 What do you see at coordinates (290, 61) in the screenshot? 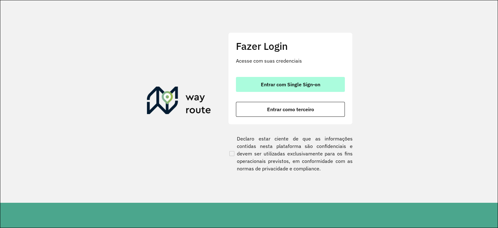
I see `p: Acesse com suas credenciais` at bounding box center [290, 61].